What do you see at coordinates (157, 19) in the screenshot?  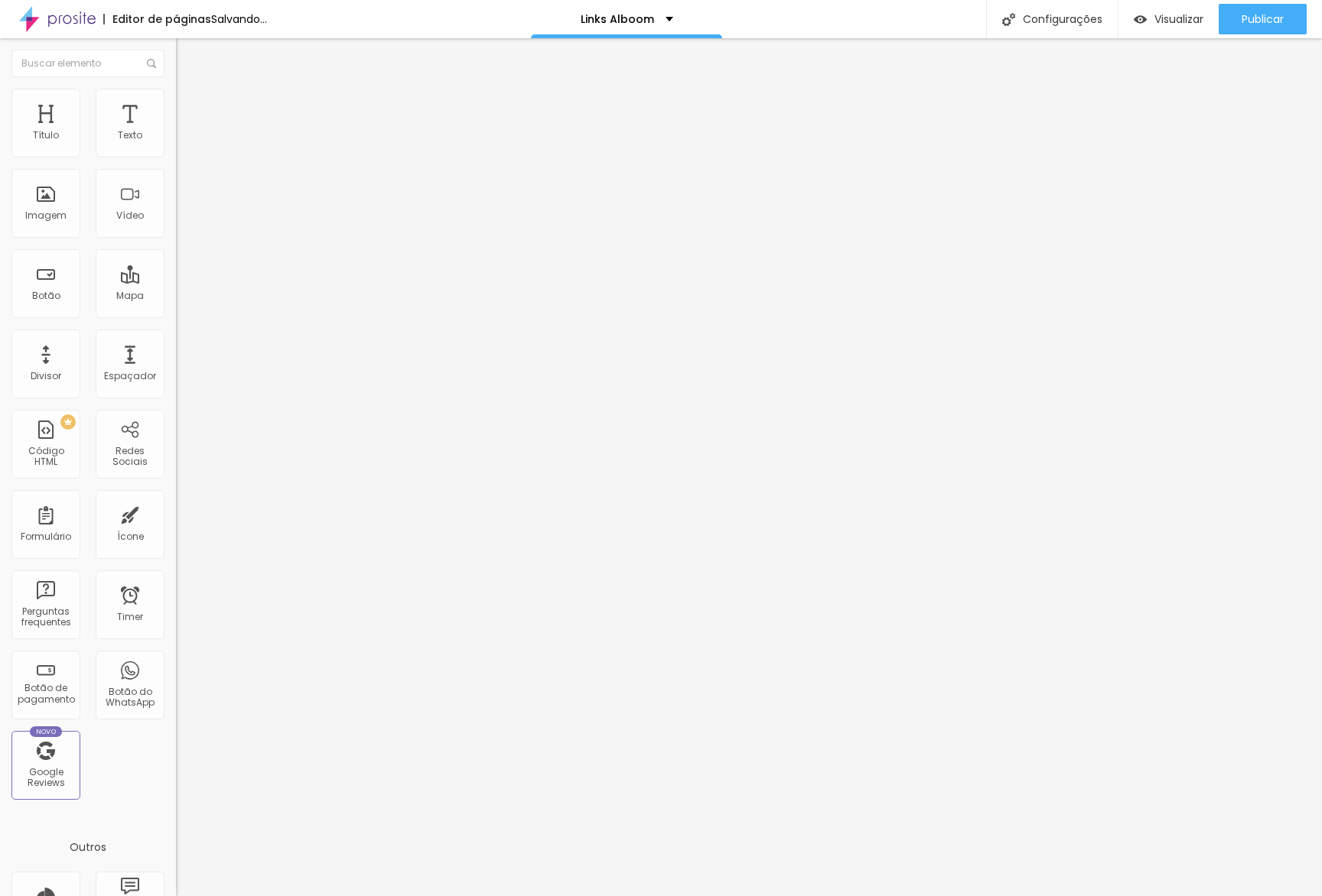 I see `div: Editor de páginas` at bounding box center [157, 19].